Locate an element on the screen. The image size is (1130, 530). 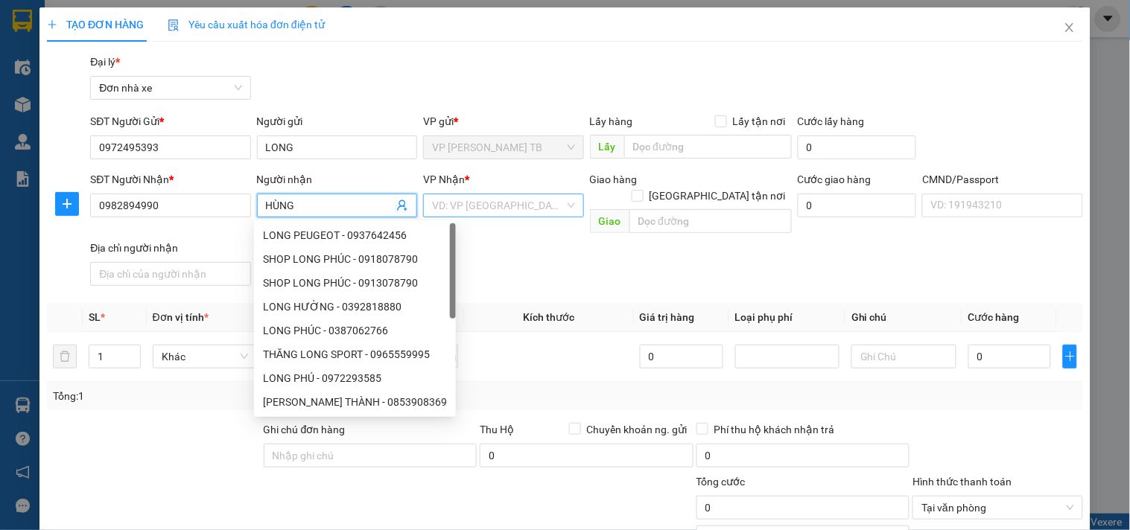
div: THĂNG LONG SPORT - 0965559995 is located at coordinates (355, 355).